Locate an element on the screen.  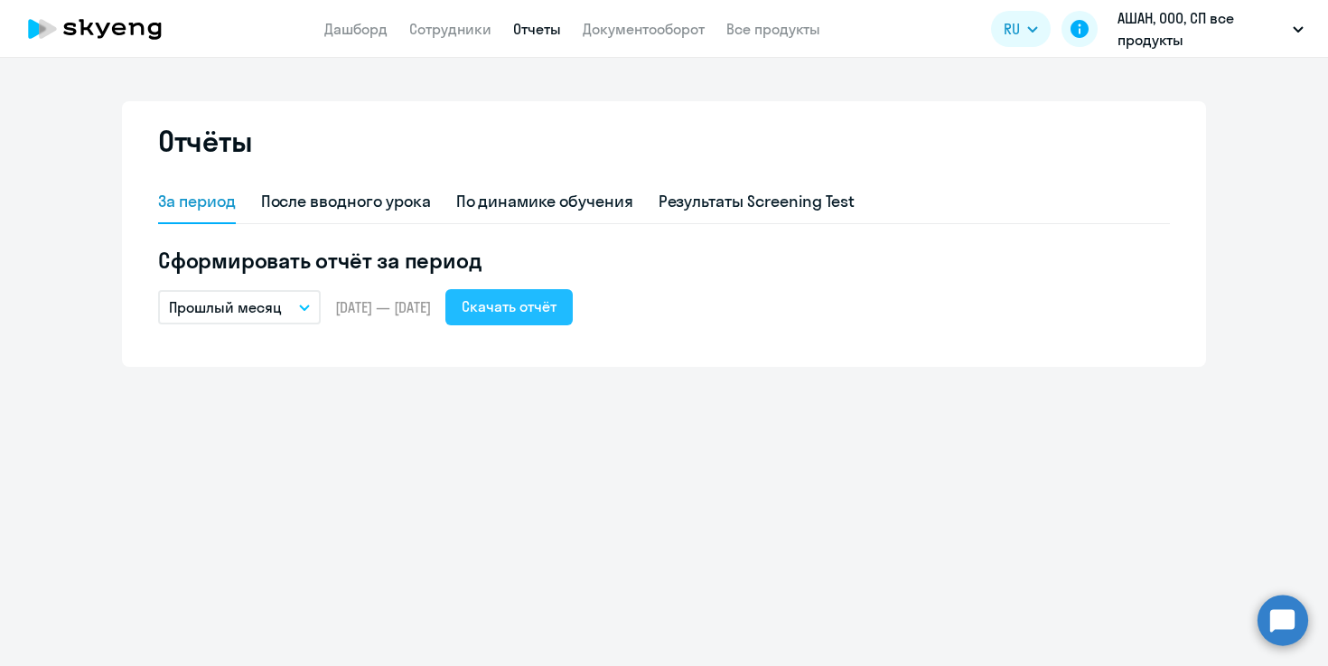
button: АШАН, ООО, СП все продукты is located at coordinates (1211, 29).